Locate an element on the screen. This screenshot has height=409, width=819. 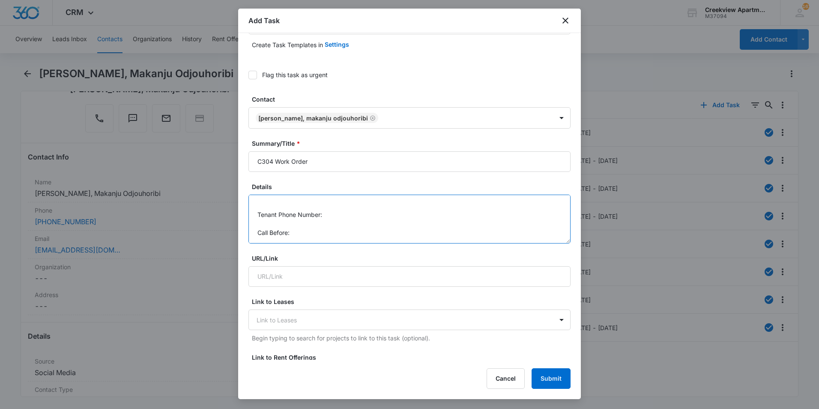
button: Submit is located at coordinates (551, 378).